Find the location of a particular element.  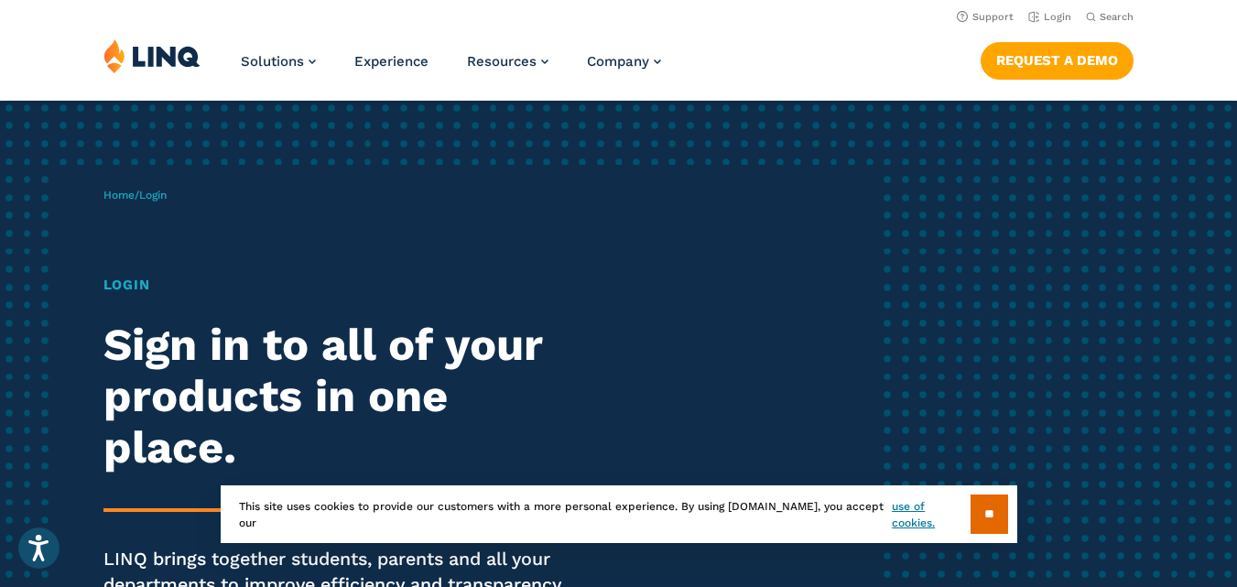

a: Home is located at coordinates (119, 195).